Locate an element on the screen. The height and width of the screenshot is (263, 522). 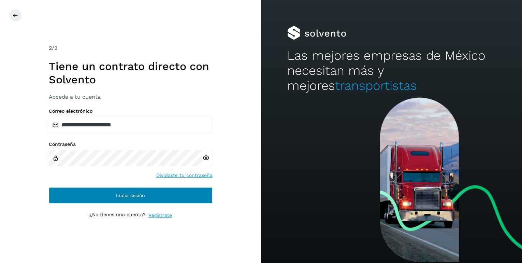
button: Inicia sesión is located at coordinates (131, 195).